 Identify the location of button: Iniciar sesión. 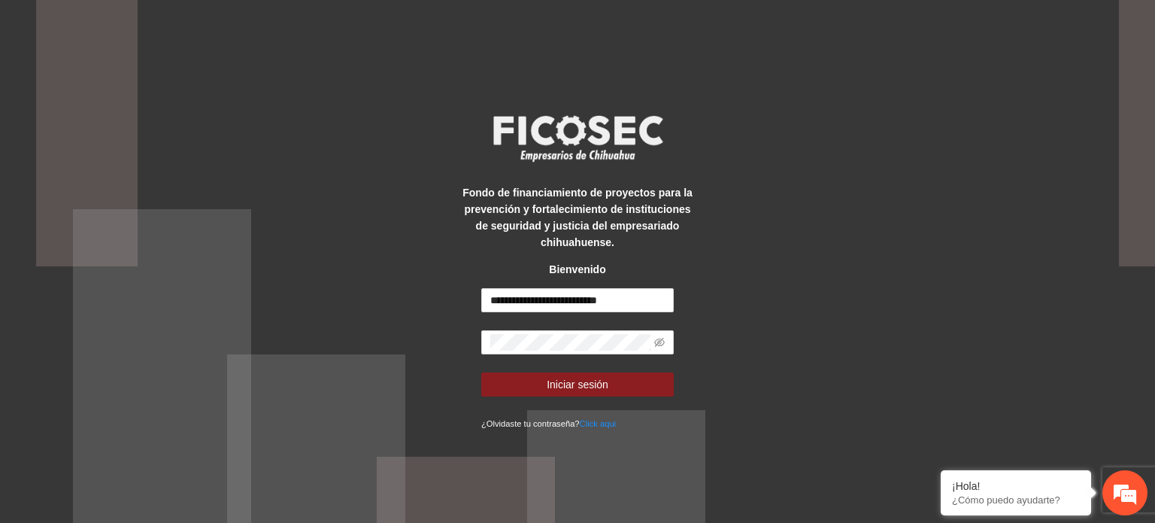
(578, 384).